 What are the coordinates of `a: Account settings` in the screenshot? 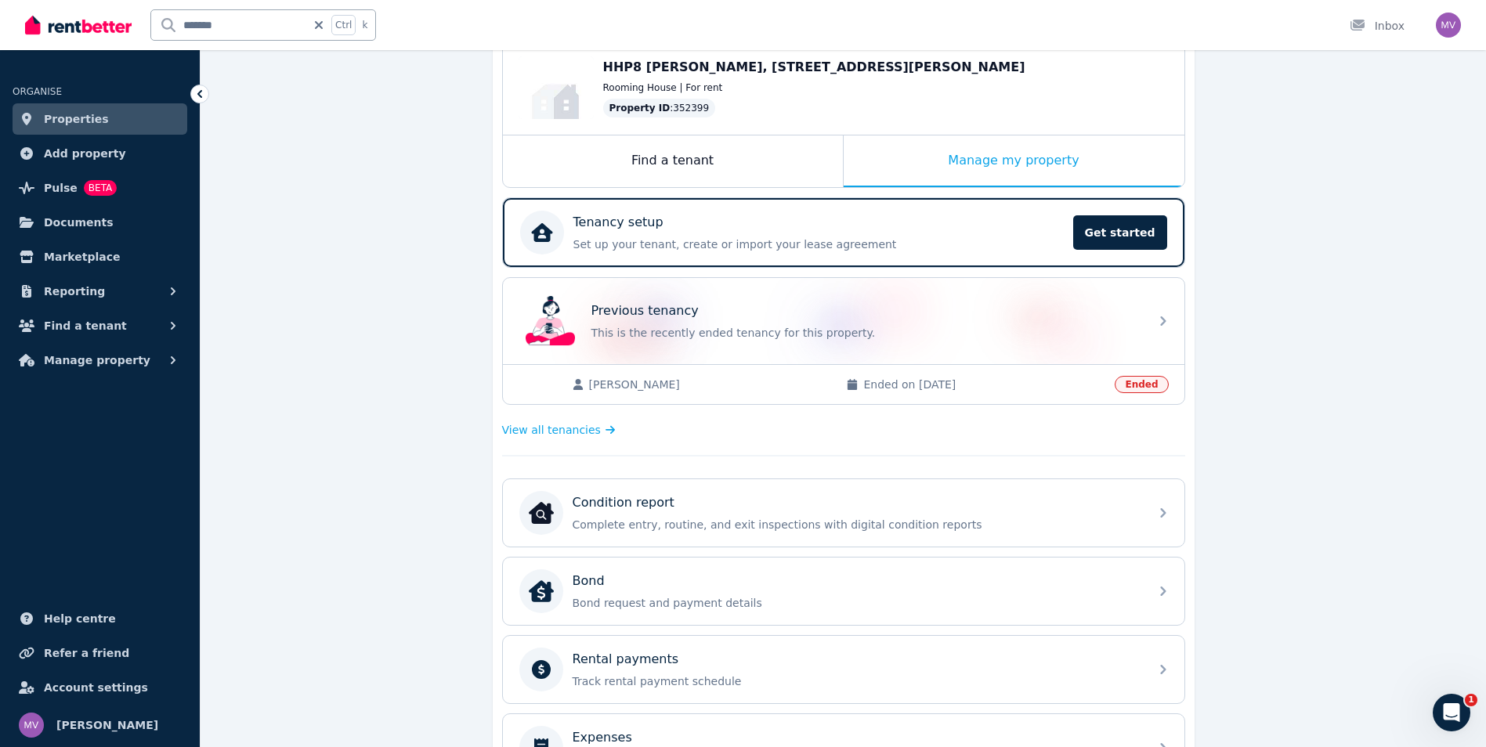 It's located at (99, 688).